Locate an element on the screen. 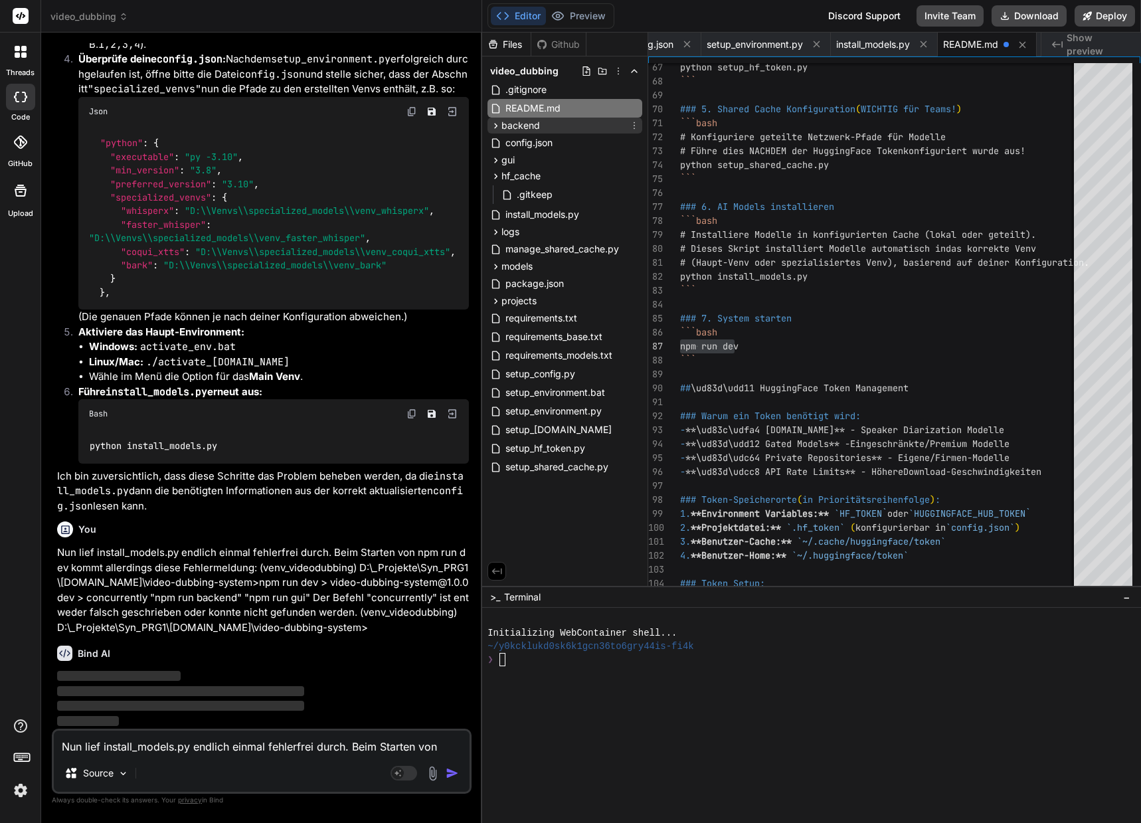 This screenshot has height=823, width=1141. p: (Die genauen Pfade können je nach deiner Konfiguration abweichen.) is located at coordinates (274, 317).